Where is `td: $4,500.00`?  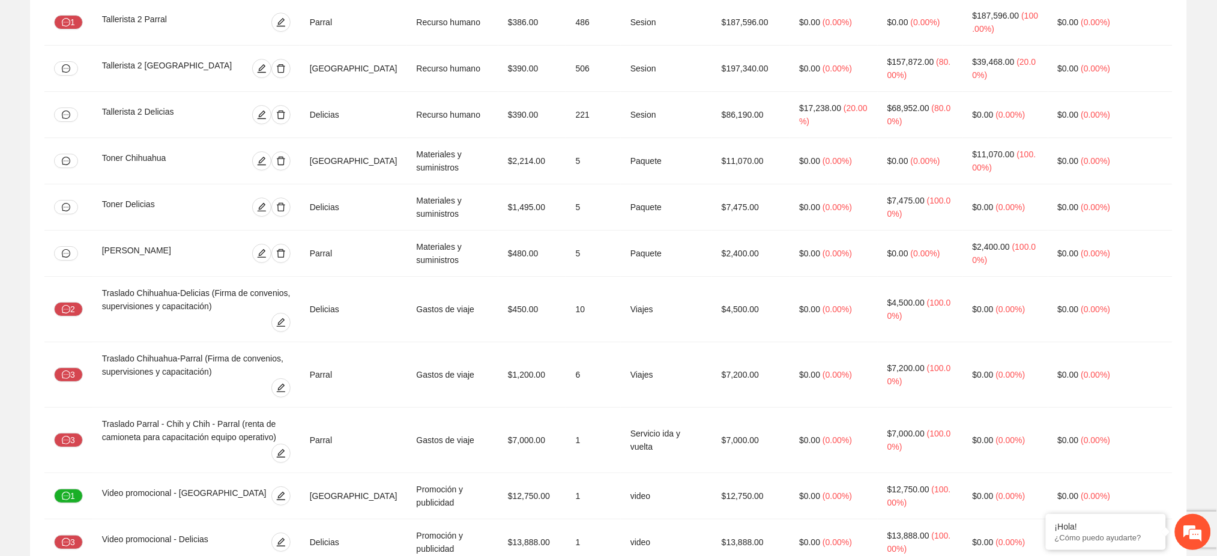
td: $4,500.00 is located at coordinates (750, 309).